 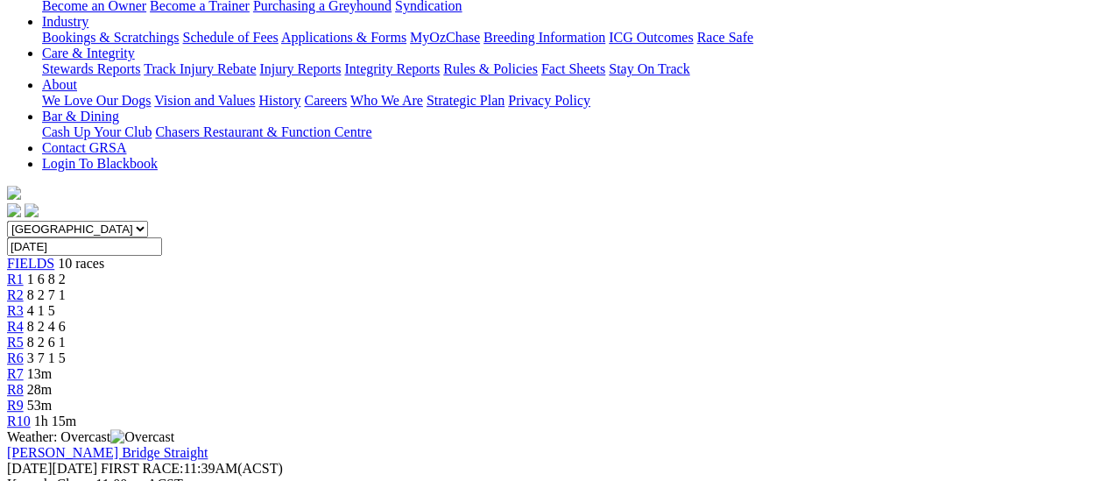 What do you see at coordinates (386, 100) in the screenshot?
I see `a: Who We Are` at bounding box center [386, 100].